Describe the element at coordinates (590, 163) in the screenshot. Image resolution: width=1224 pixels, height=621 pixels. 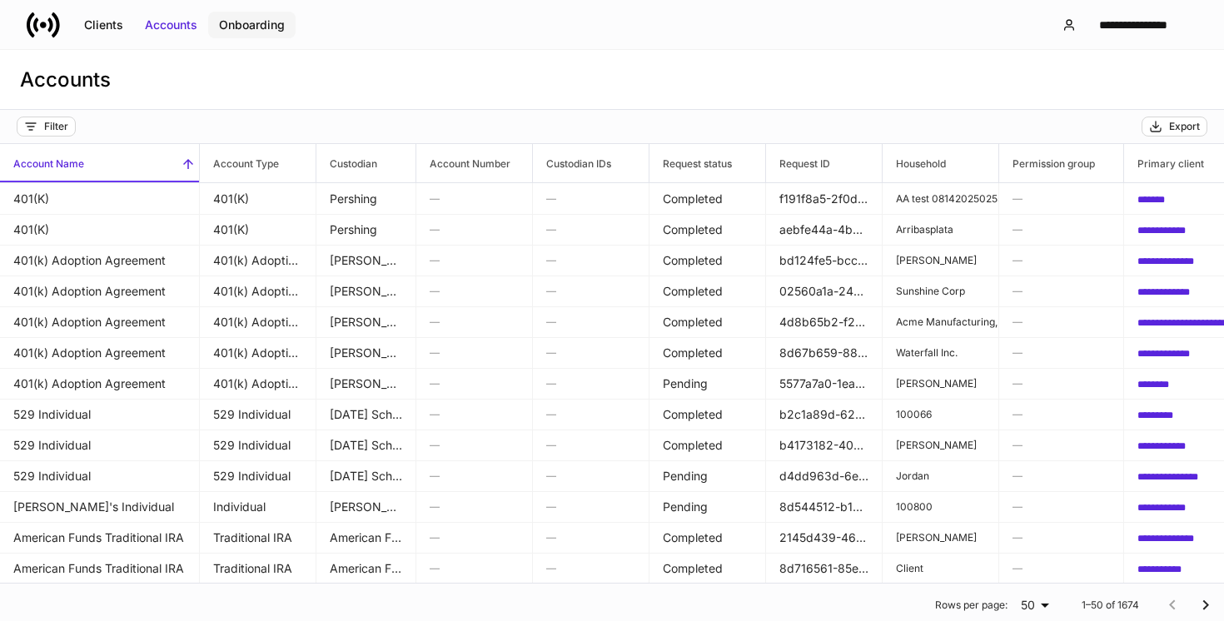
I see `span: Custodian IDs` at that location.